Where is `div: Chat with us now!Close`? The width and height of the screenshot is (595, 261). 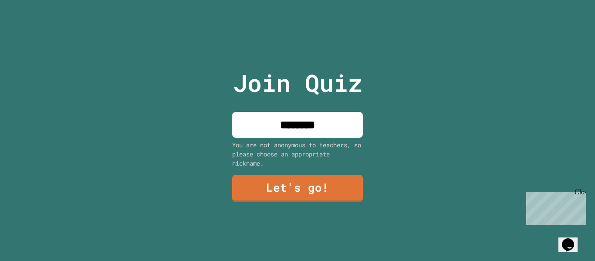 div: Chat with us now!Close is located at coordinates (32, 29).